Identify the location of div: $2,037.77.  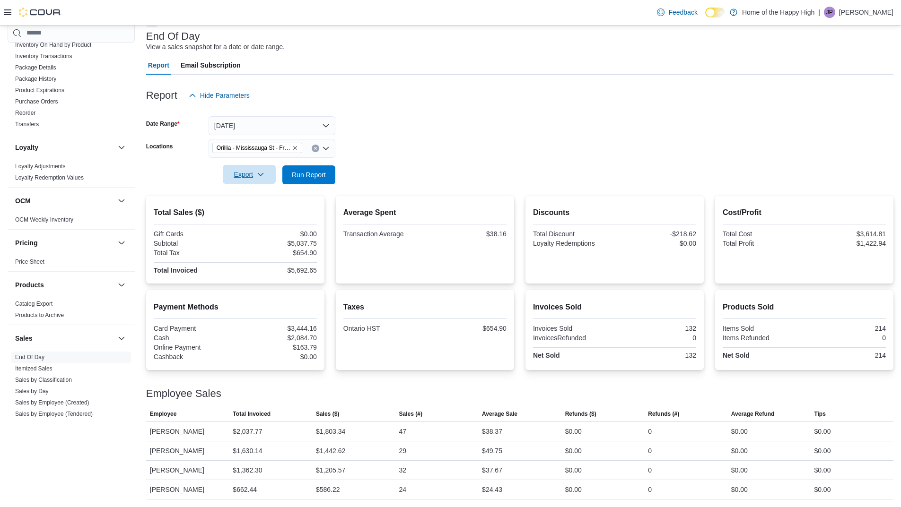
(247, 432).